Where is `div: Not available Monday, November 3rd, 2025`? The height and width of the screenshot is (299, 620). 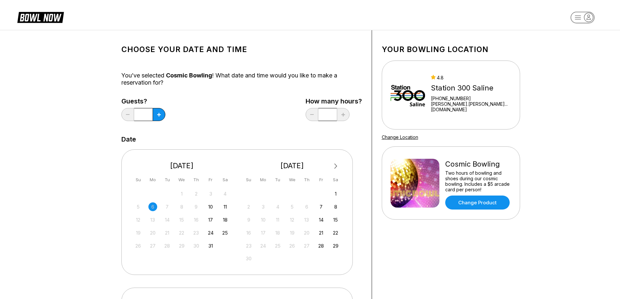 div: Not available Monday, November 3rd, 2025 is located at coordinates (263, 207).